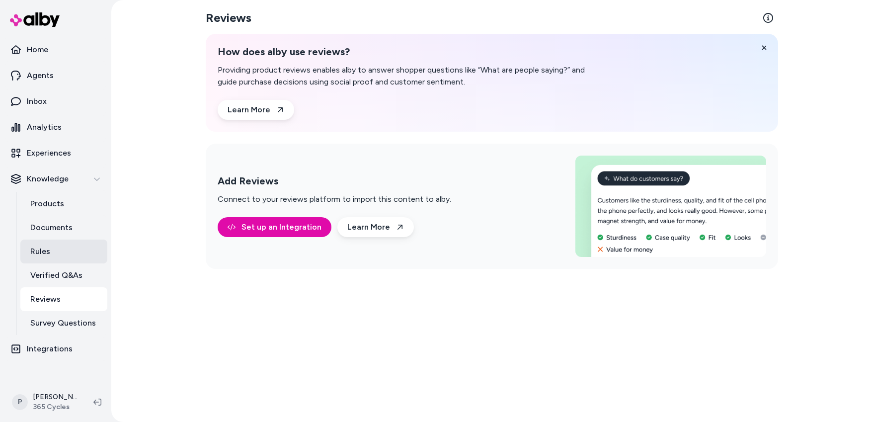 The width and height of the screenshot is (872, 422). What do you see at coordinates (40, 76) in the screenshot?
I see `p: Agents` at bounding box center [40, 76].